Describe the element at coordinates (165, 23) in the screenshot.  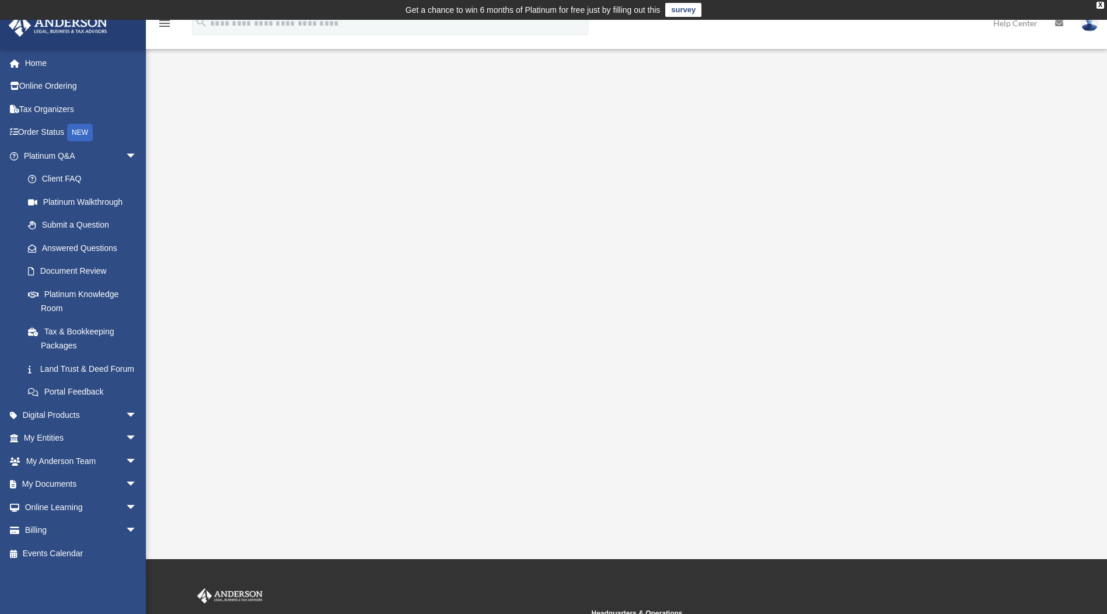
I see `i: menu` at that location.